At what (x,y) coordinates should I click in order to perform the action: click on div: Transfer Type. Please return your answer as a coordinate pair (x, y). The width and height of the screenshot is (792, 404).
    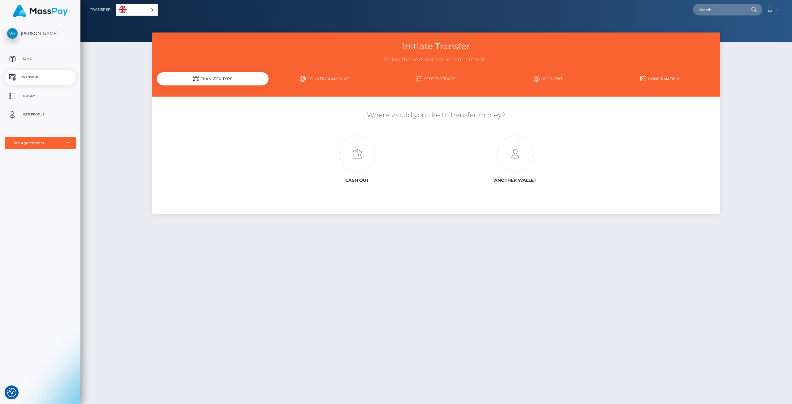
    Looking at the image, I should click on (212, 79).